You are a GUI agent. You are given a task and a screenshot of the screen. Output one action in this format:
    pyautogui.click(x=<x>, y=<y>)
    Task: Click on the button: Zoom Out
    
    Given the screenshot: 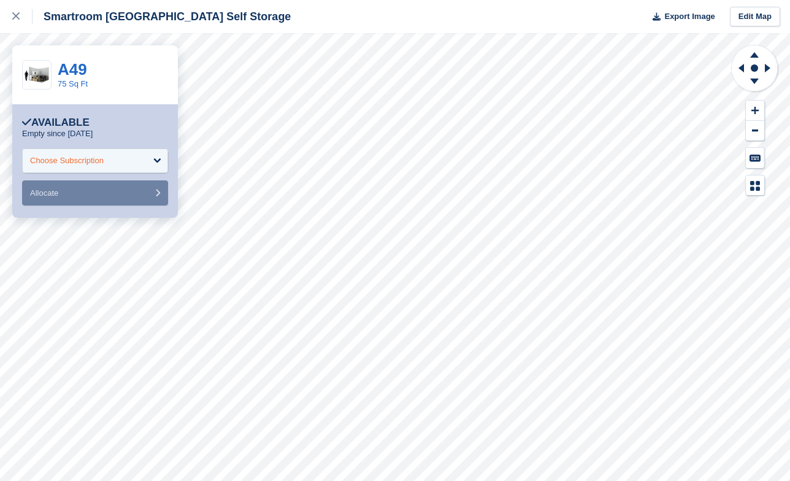 What is the action you would take?
    pyautogui.click(x=755, y=131)
    